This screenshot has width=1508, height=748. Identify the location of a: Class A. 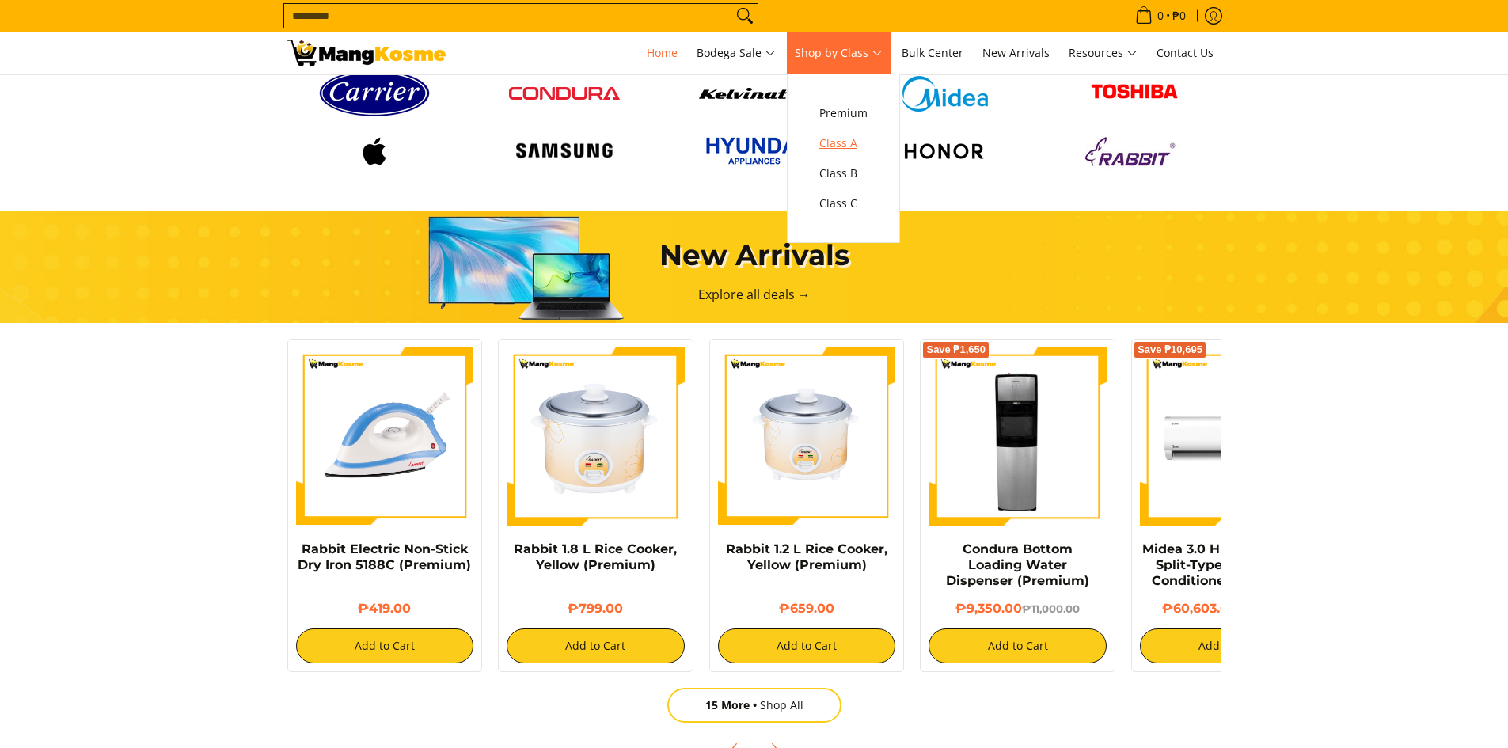
(843, 143).